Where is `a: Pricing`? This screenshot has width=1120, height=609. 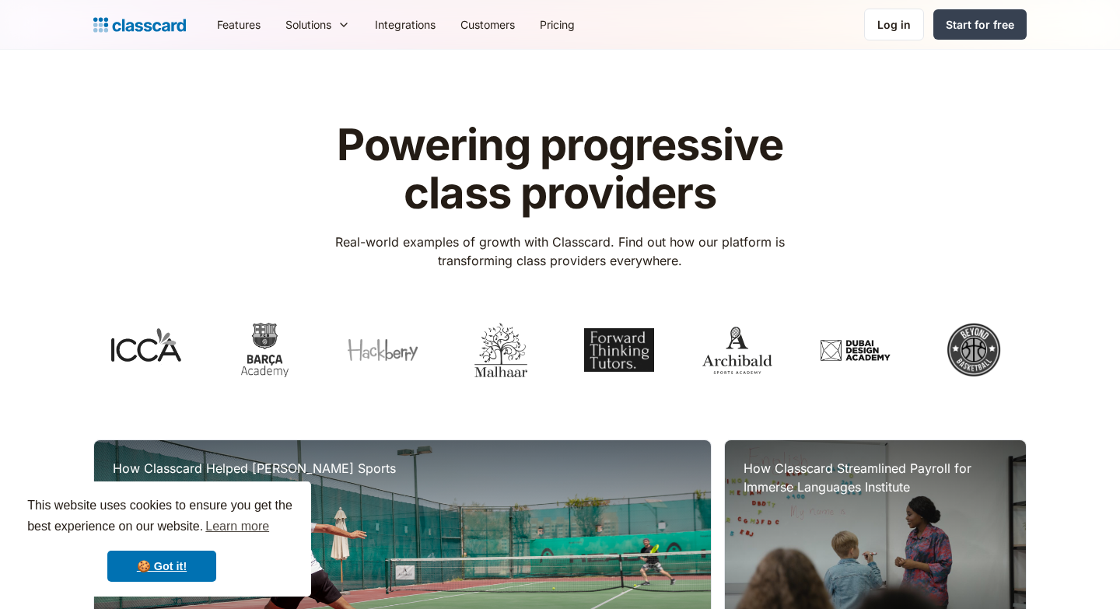
a: Pricing is located at coordinates (557, 24).